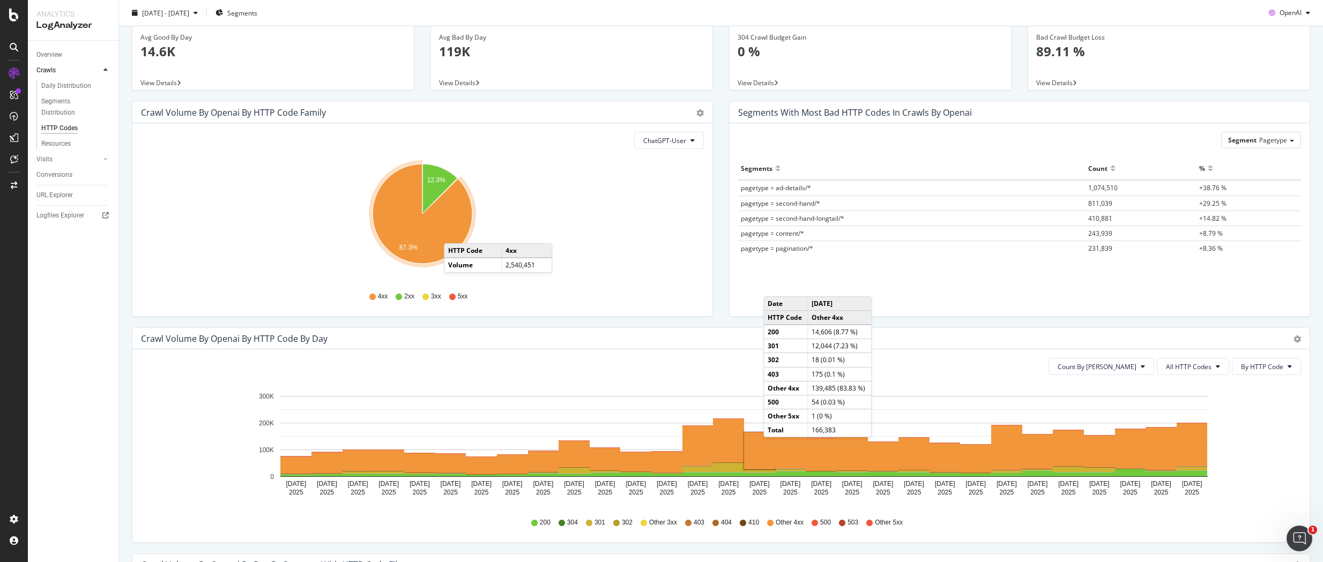 This screenshot has width=1323, height=562. I want to click on a: Segments Distribution, so click(76, 107).